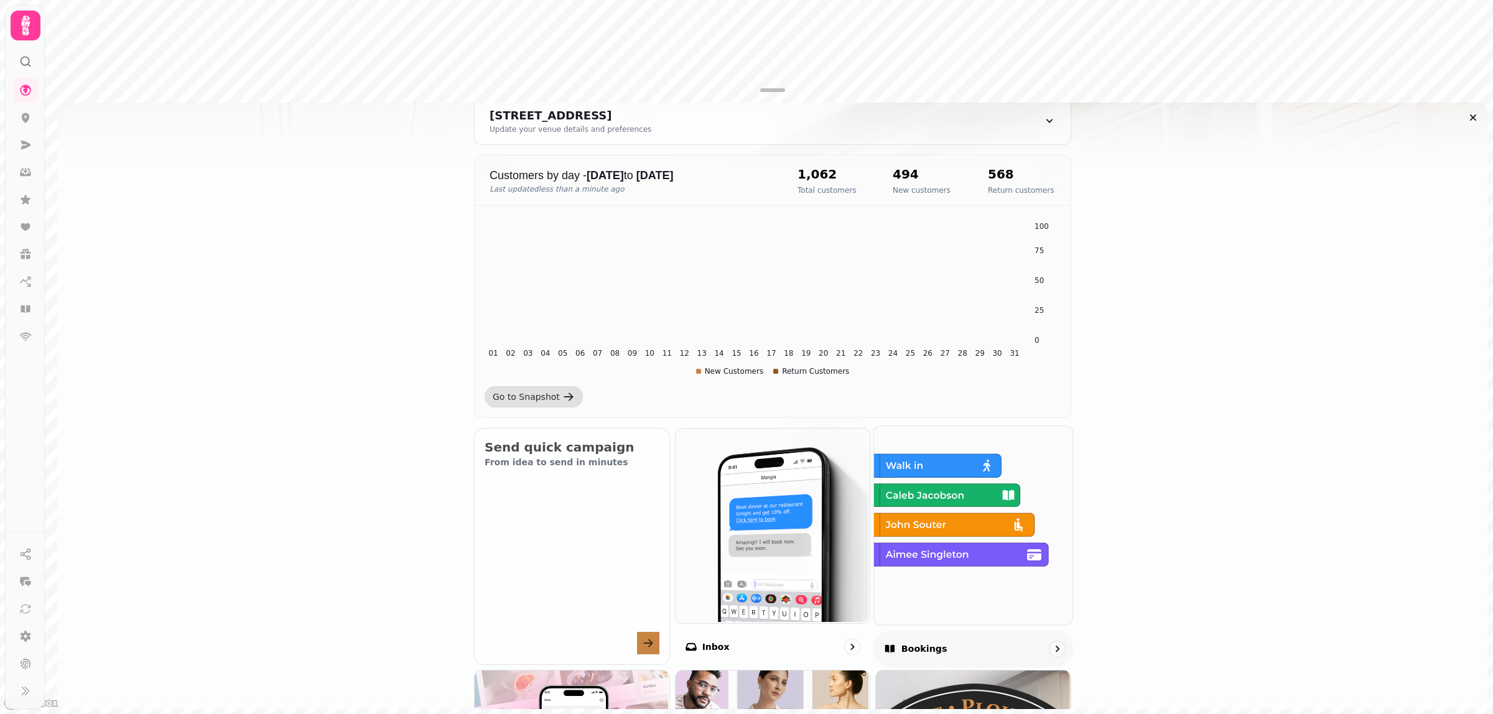  I want to click on p: Bookings, so click(924, 649).